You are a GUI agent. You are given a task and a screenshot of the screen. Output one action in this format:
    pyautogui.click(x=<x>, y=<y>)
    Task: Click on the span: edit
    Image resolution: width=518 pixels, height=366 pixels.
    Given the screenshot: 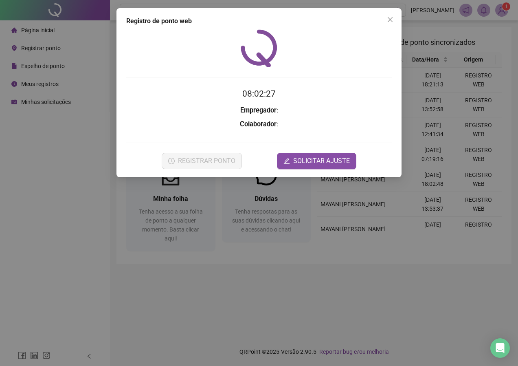 What is the action you would take?
    pyautogui.click(x=287, y=161)
    